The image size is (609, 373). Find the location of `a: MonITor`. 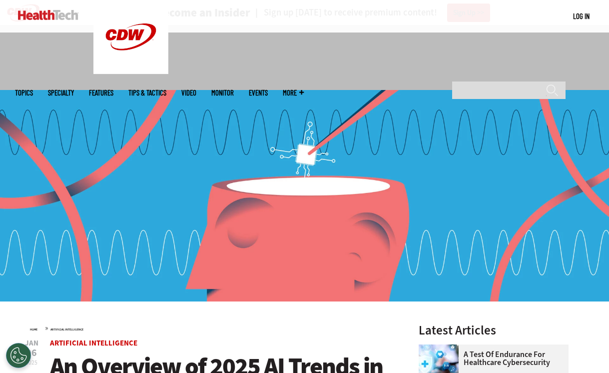

a: MonITor is located at coordinates (222, 92).